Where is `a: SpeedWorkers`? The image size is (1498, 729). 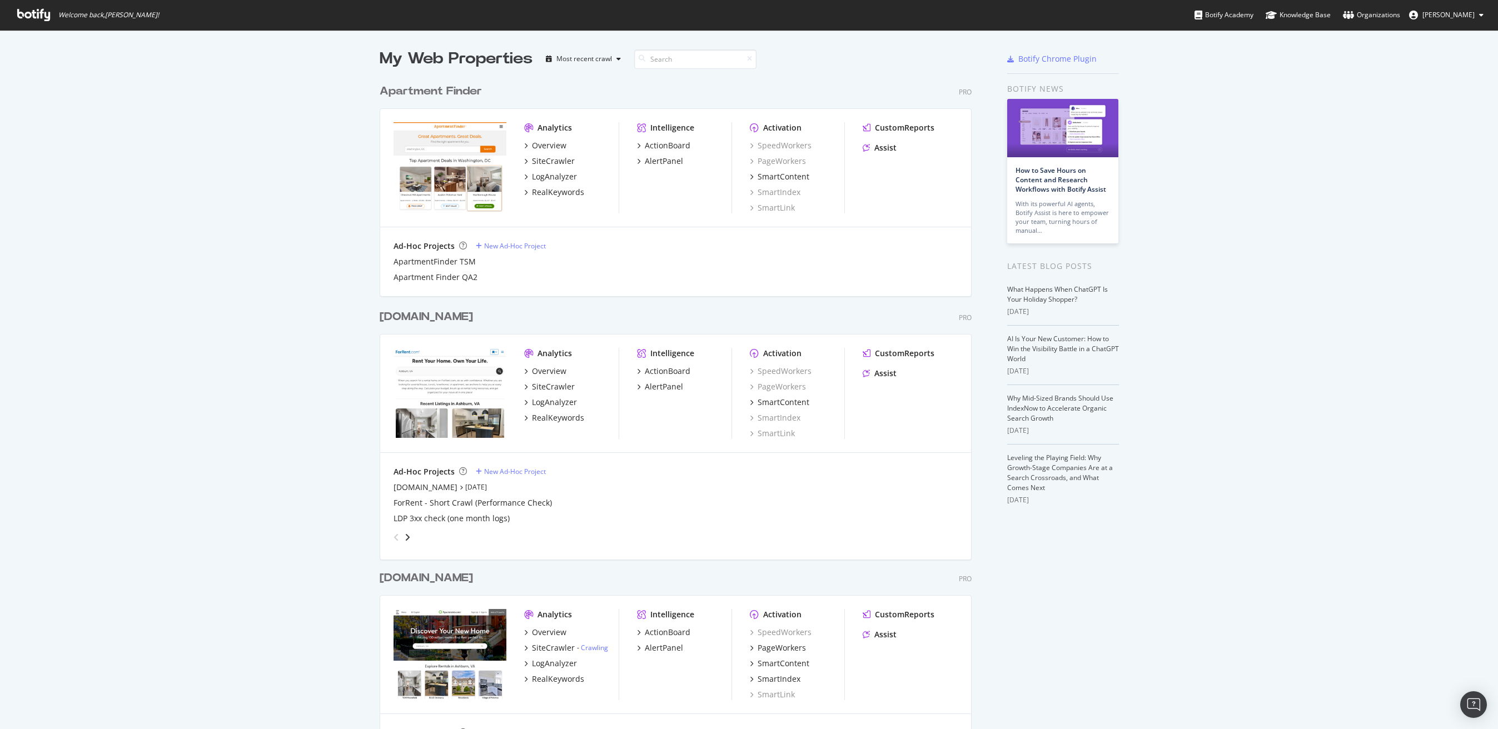 a: SpeedWorkers is located at coordinates (780, 146).